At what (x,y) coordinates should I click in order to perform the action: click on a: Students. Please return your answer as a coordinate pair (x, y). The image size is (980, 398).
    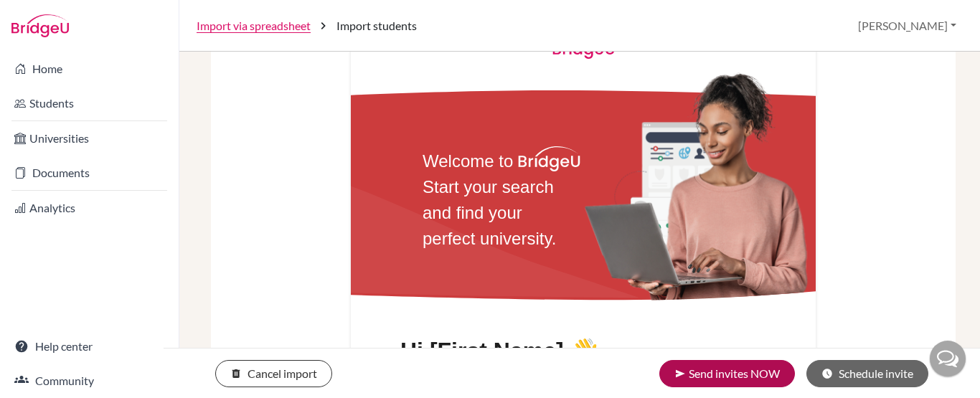
    Looking at the image, I should click on (89, 103).